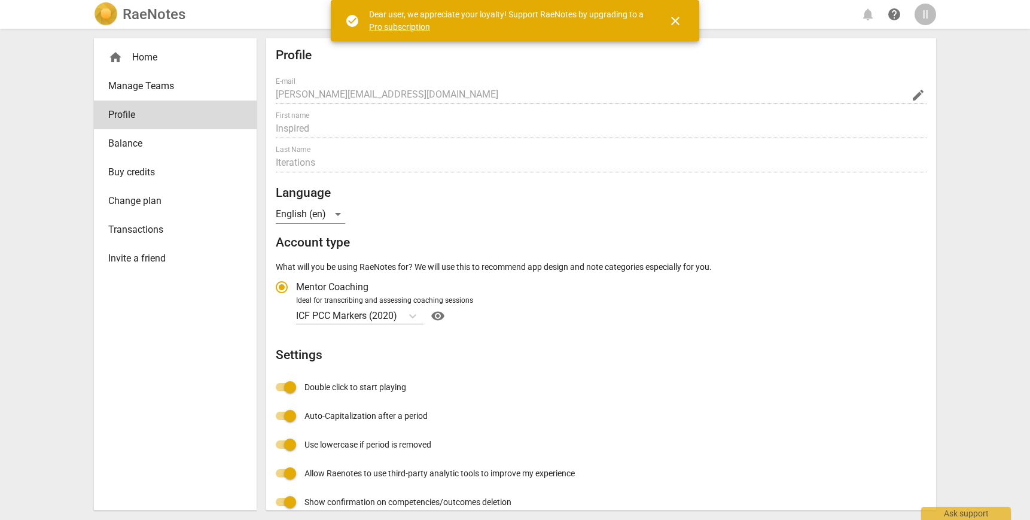 Image resolution: width=1030 pixels, height=520 pixels. I want to click on h2: Account type, so click(601, 242).